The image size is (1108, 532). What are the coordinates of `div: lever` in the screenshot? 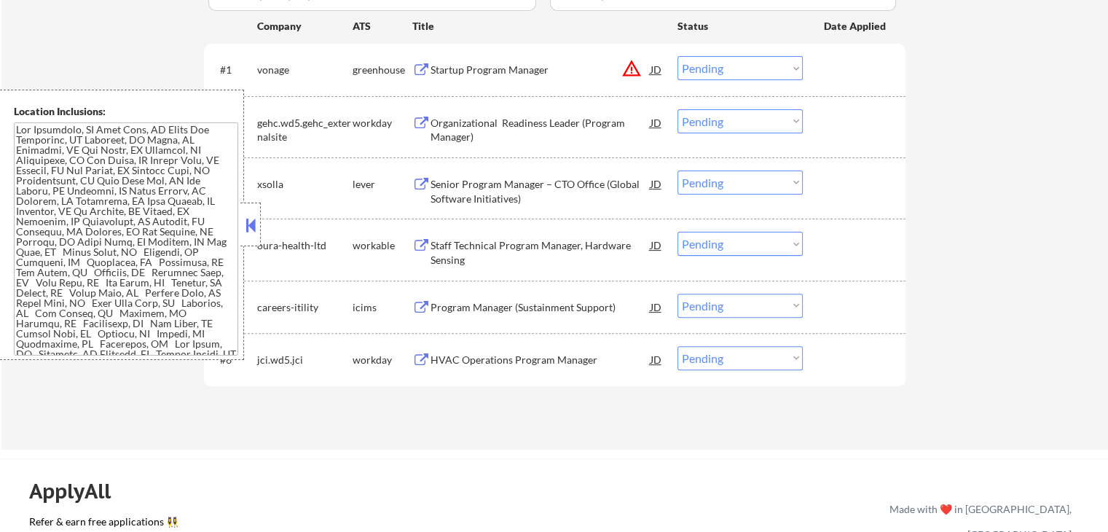 It's located at (382, 184).